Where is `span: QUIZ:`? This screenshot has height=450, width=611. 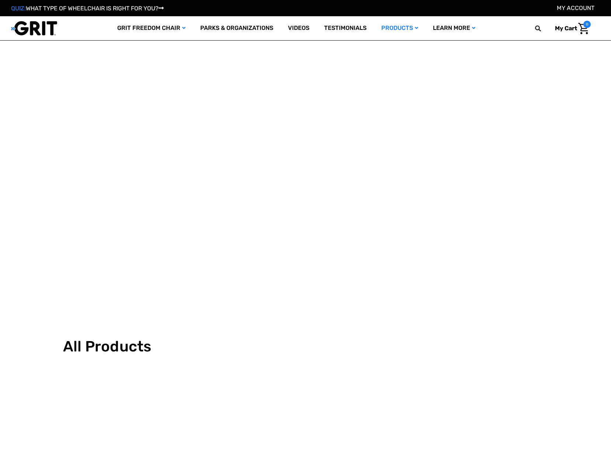
span: QUIZ: is located at coordinates (18, 8).